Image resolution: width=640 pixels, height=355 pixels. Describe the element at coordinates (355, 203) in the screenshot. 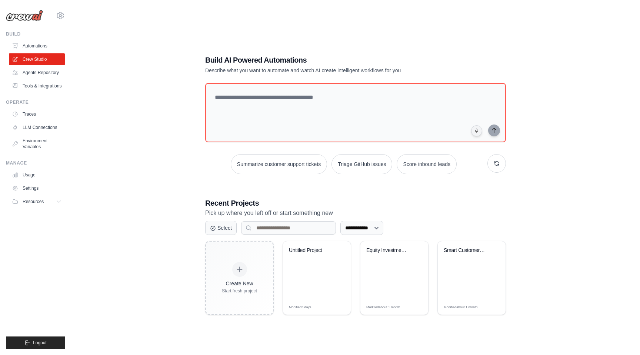

I see `h3: Recent Projects` at that location.